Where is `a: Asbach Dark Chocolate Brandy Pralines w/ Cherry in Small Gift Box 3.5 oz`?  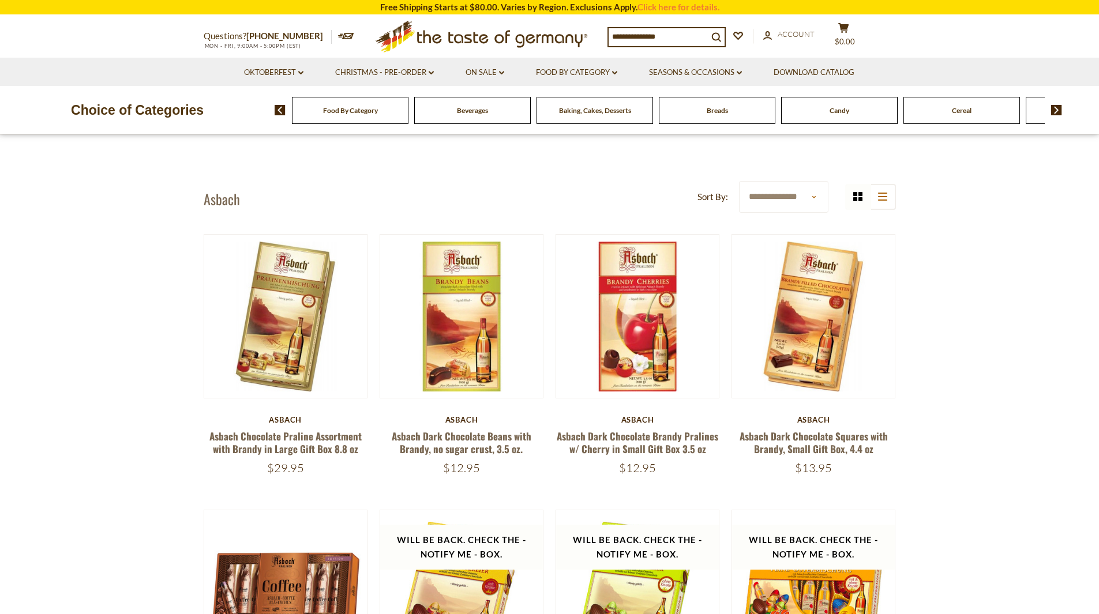
a: Asbach Dark Chocolate Brandy Pralines w/ Cherry in Small Gift Box 3.5 oz is located at coordinates (637, 442).